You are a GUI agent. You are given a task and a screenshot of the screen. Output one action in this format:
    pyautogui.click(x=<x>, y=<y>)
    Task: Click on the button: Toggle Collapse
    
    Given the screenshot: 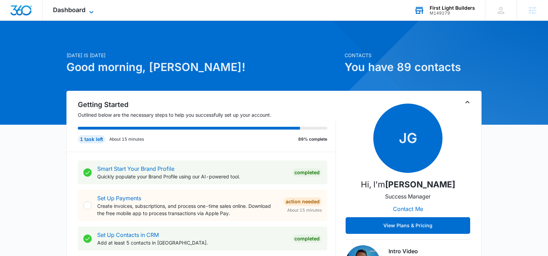 What is the action you would take?
    pyautogui.click(x=467, y=102)
    